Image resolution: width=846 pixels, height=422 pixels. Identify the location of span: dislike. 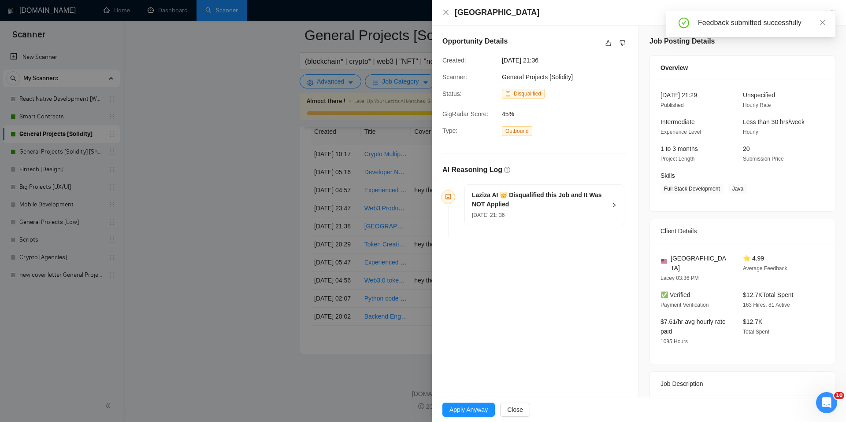
(622, 43).